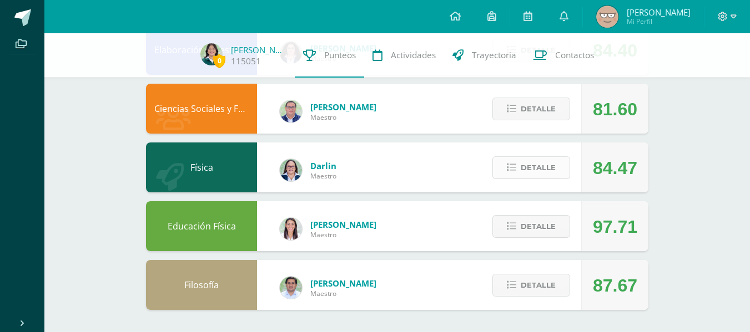 This screenshot has width=750, height=332. What do you see at coordinates (340, 55) in the screenshot?
I see `span: Punteos` at bounding box center [340, 55].